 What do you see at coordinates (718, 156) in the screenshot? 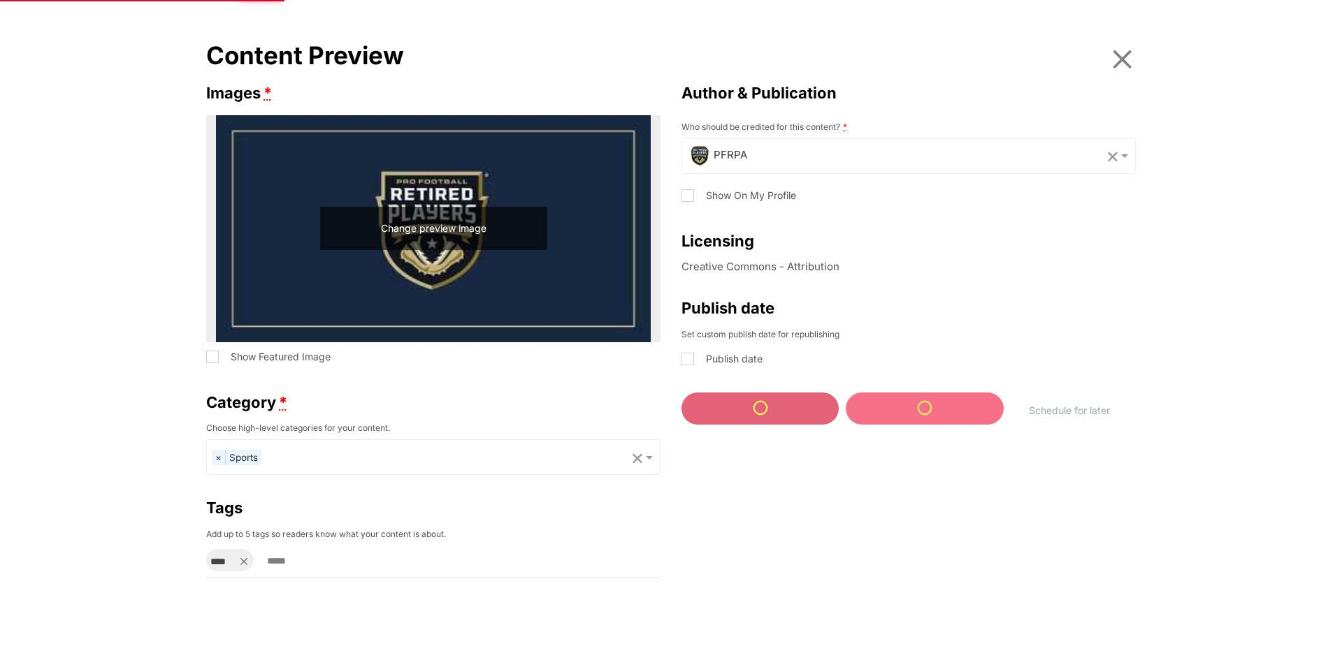
I see `div: PFRPA` at bounding box center [718, 156].